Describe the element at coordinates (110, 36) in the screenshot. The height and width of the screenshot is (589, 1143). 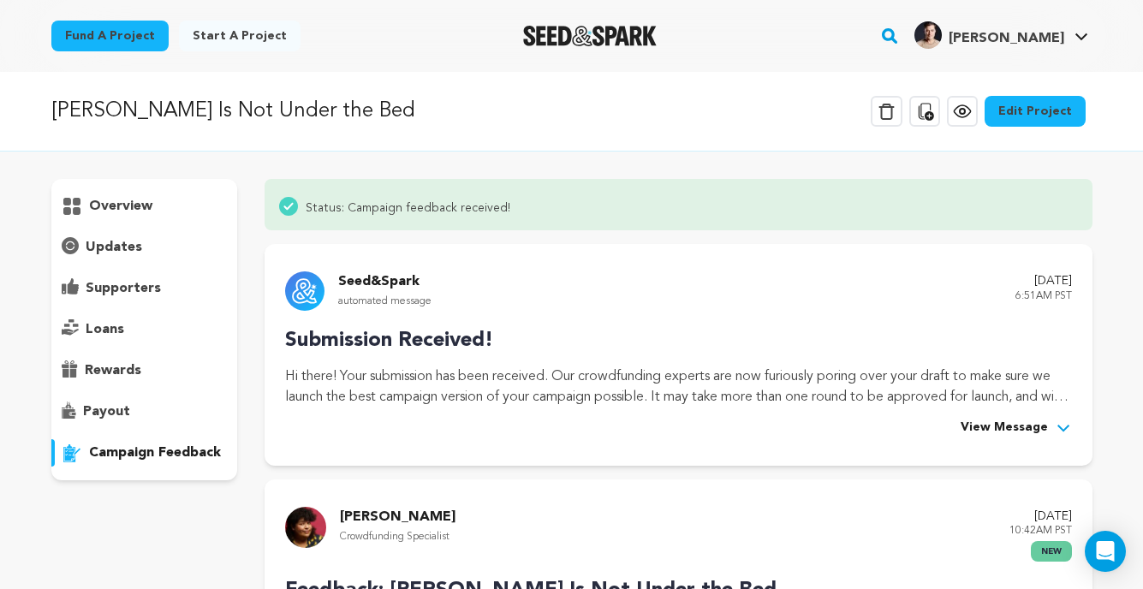
I see `a: Fund a project` at that location.